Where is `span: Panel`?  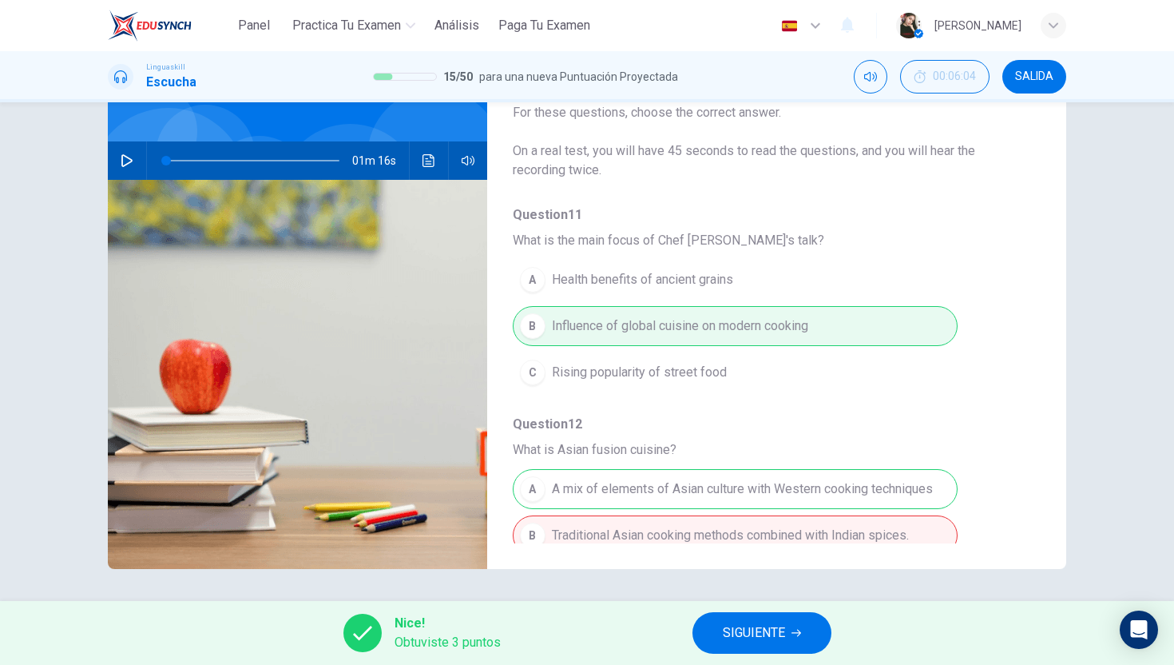 span: Panel is located at coordinates (254, 26).